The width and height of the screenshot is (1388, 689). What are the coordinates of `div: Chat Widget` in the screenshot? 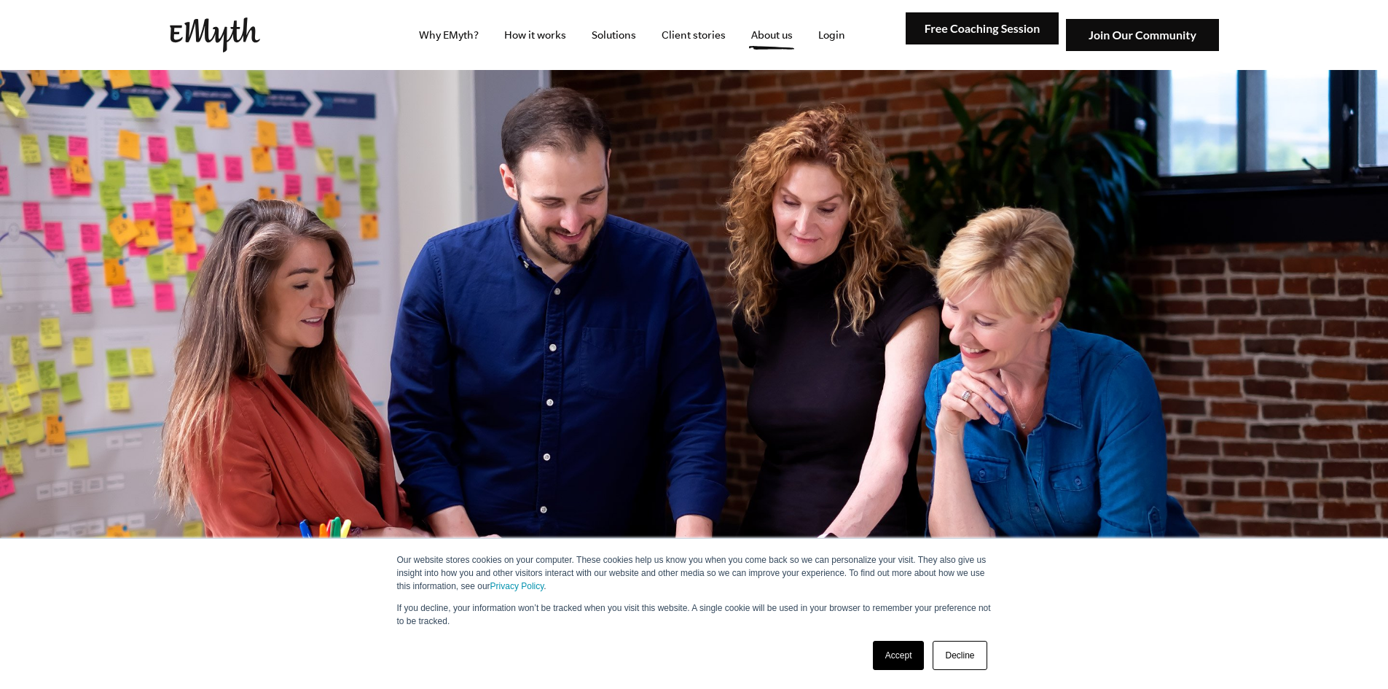 It's located at (1352, 654).